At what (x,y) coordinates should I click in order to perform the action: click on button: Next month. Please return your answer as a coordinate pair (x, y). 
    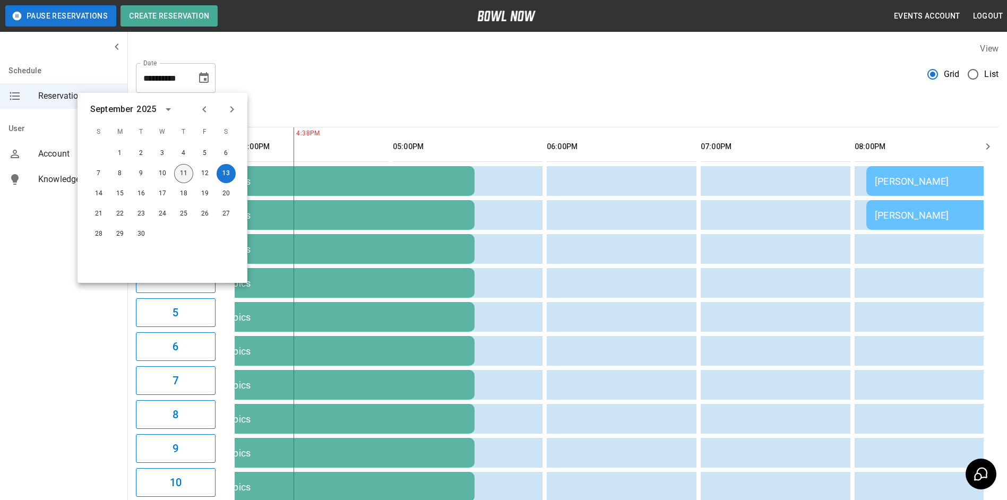
    Looking at the image, I should click on (232, 109).